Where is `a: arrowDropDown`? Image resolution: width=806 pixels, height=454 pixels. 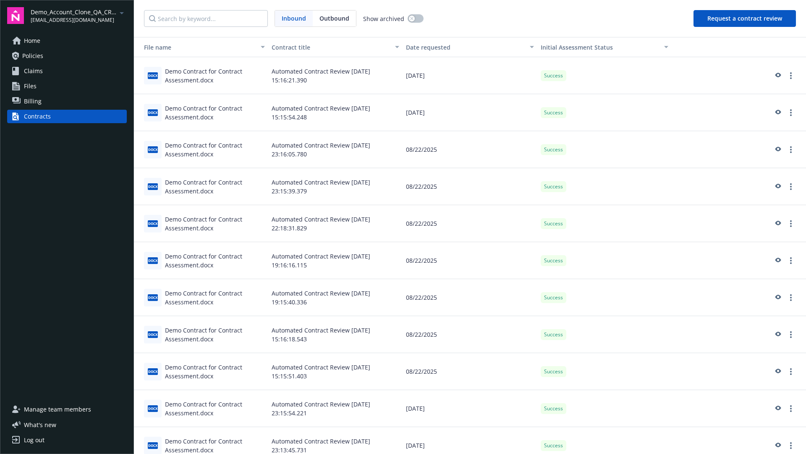 a: arrowDropDown is located at coordinates (122, 13).